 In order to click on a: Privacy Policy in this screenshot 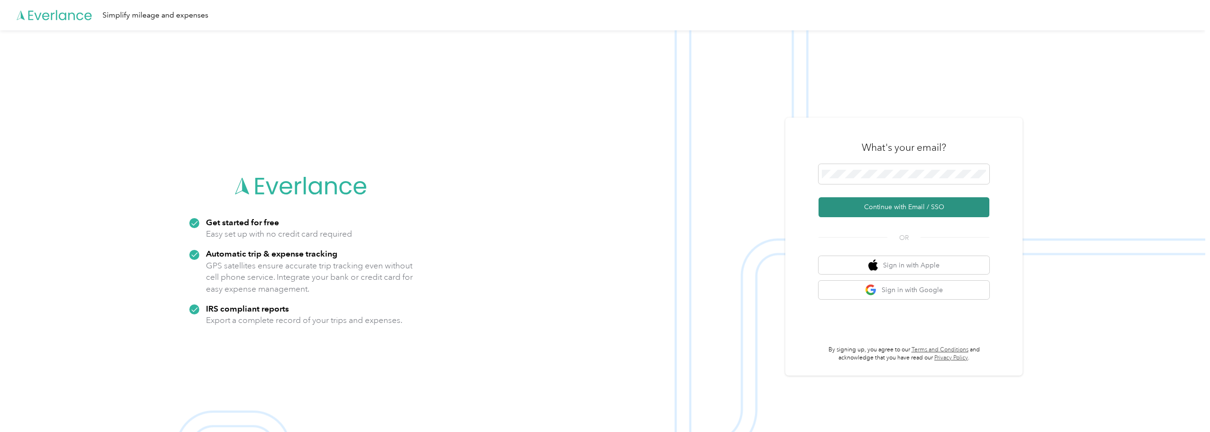, I will do `click(951, 358)`.